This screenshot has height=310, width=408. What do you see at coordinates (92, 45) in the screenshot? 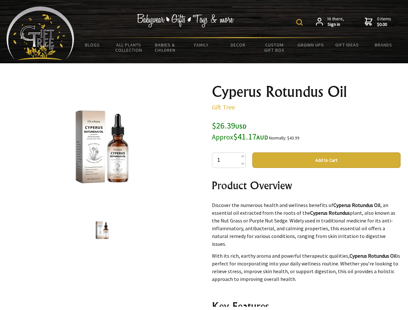
I see `a: BLOGS` at bounding box center [92, 45].